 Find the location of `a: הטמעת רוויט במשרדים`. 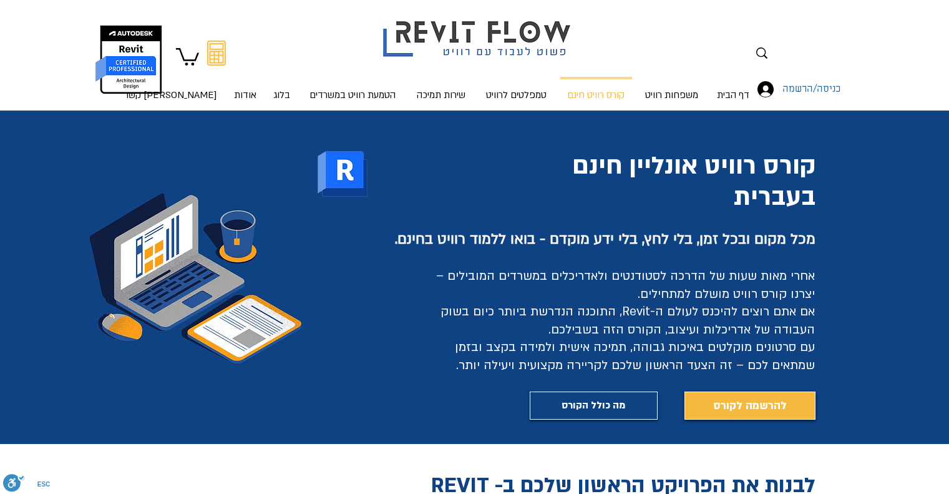

a: הטמעת רוויט במשרדים is located at coordinates (353, 89).